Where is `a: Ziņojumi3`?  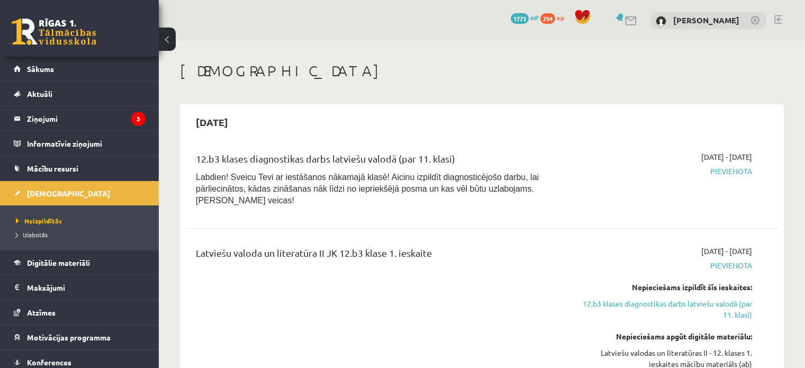
a: Ziņojumi3 is located at coordinates (79, 119).